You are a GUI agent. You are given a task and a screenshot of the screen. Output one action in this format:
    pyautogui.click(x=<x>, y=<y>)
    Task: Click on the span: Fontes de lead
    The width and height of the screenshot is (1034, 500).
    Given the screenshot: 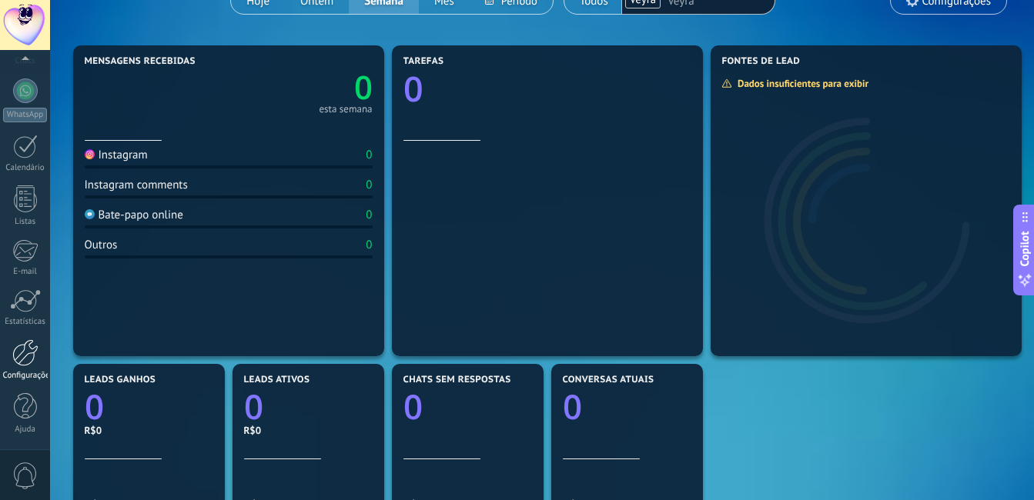 What is the action you would take?
    pyautogui.click(x=761, y=62)
    